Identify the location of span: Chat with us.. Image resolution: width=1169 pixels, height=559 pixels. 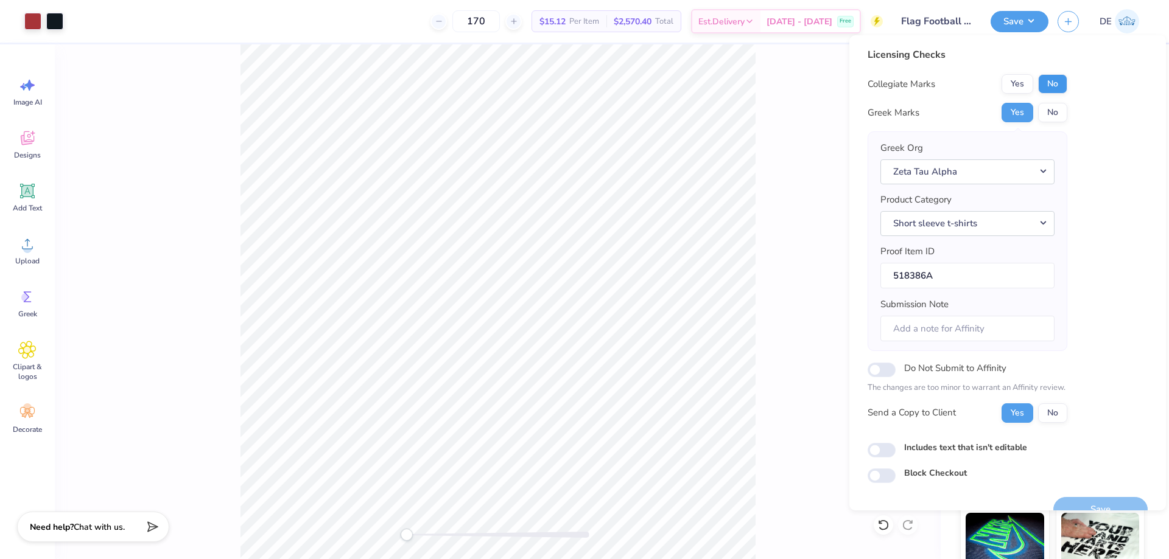
(99, 527).